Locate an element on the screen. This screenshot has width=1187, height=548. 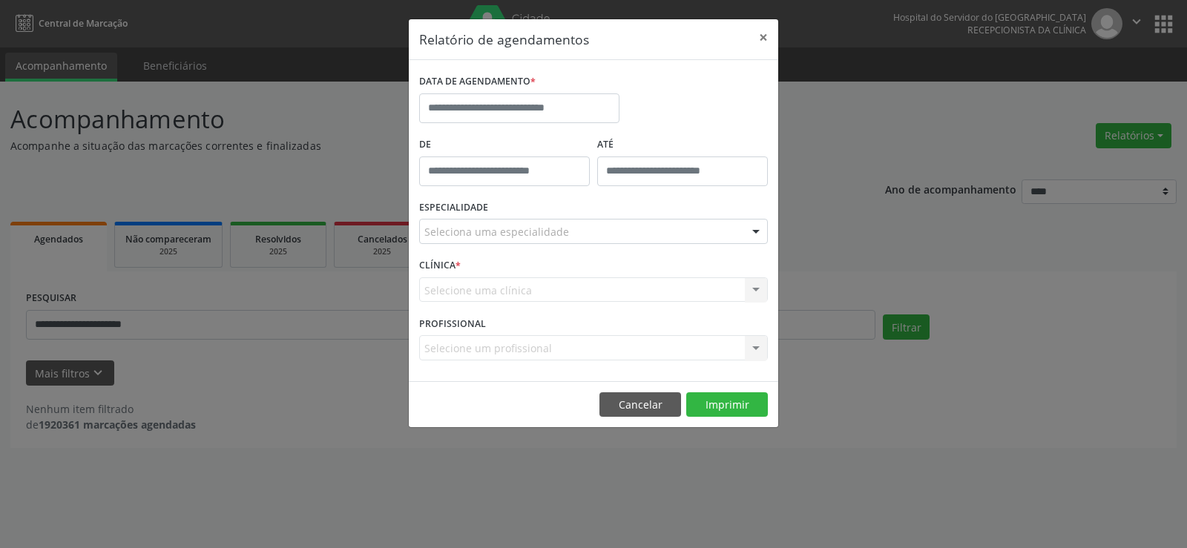
h5: Relatório de agendamentos is located at coordinates (504, 39).